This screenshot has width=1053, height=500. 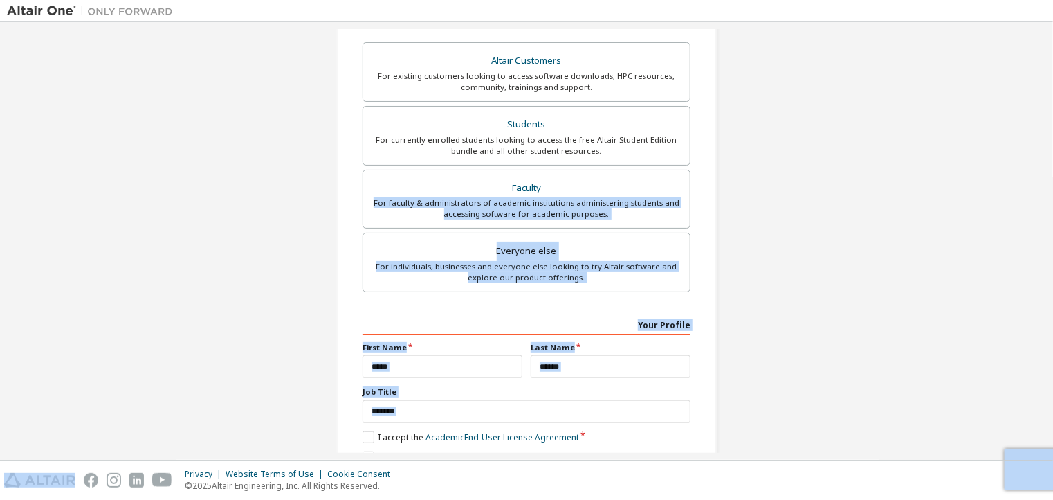 I want to click on div: For faculty & administrators of academic institutions administering students and accessing softwa..., so click(x=527, y=208).